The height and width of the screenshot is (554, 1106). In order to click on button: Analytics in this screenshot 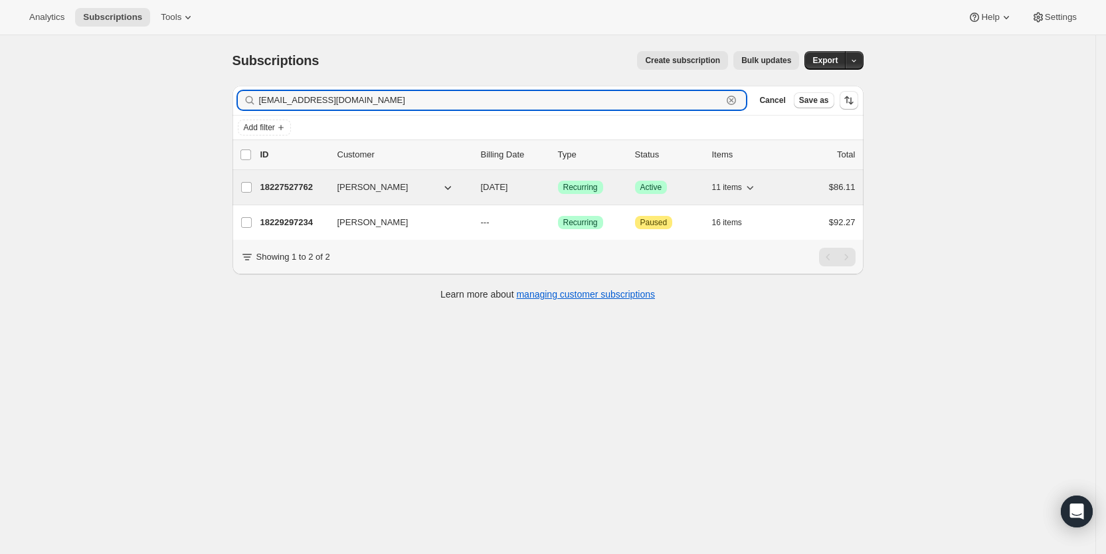, I will do `click(46, 17)`.